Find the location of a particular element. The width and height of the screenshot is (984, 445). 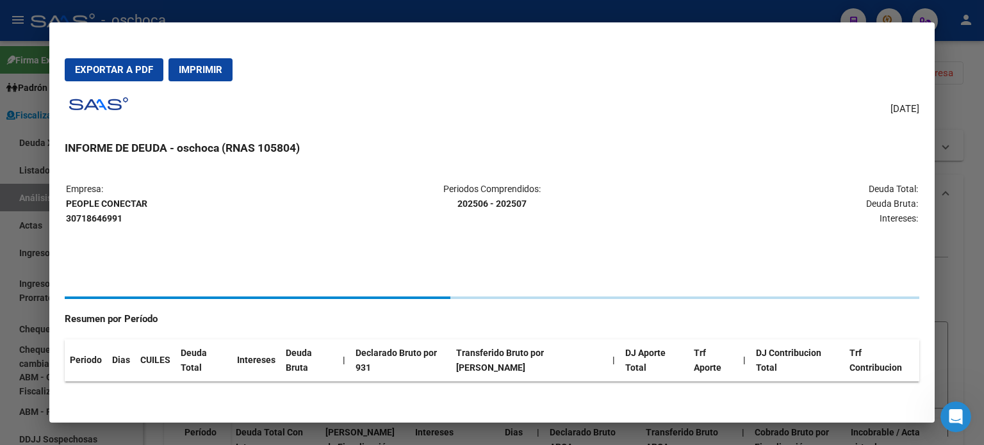

th: Intereses is located at coordinates (256, 361).